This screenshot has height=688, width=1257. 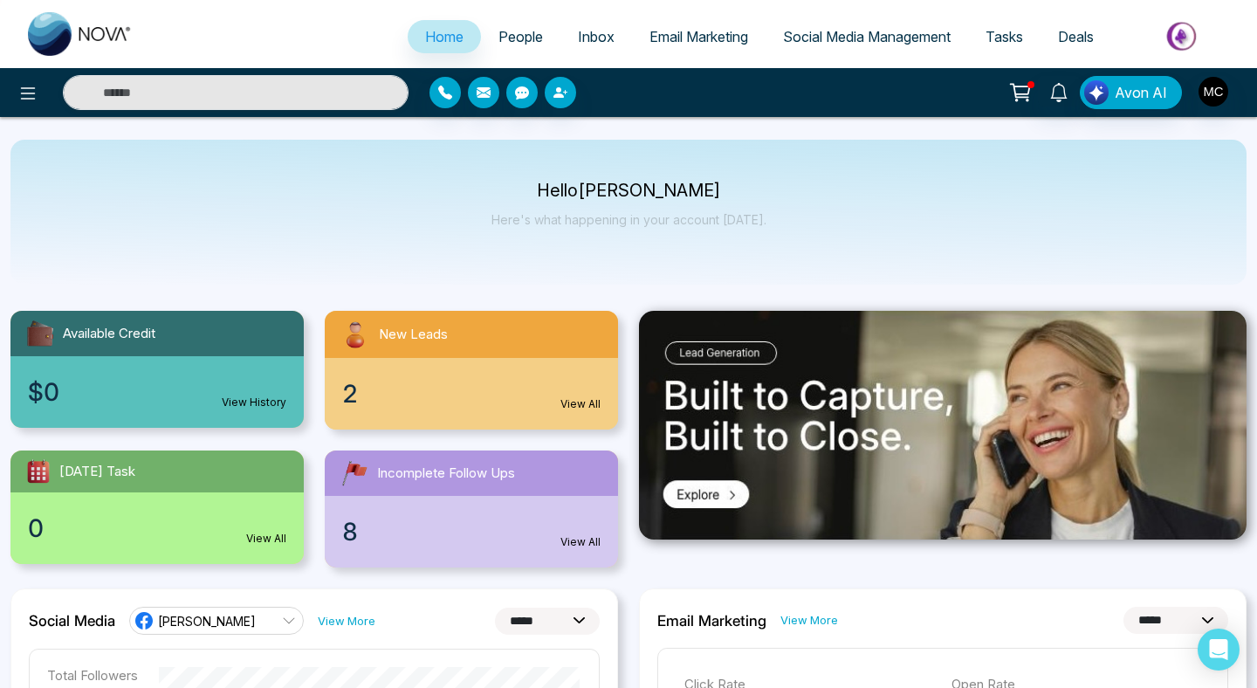 I want to click on span: Deals, so click(x=1076, y=37).